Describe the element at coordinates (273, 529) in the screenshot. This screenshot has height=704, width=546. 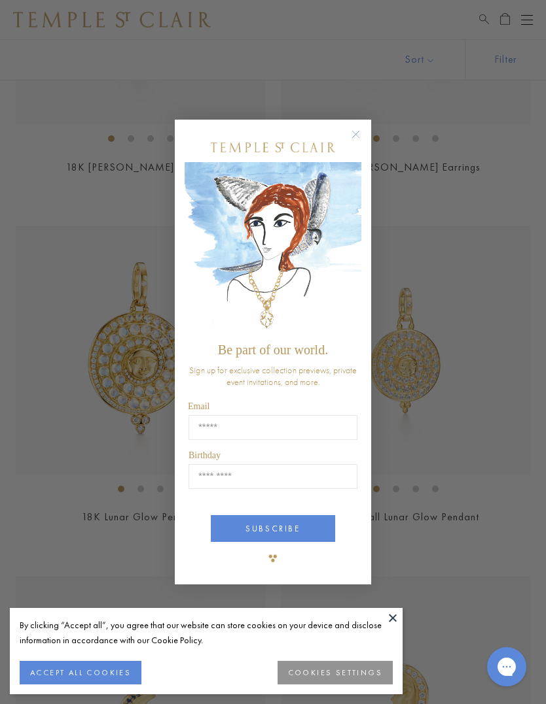
I see `button: SUBSCRIBE` at that location.